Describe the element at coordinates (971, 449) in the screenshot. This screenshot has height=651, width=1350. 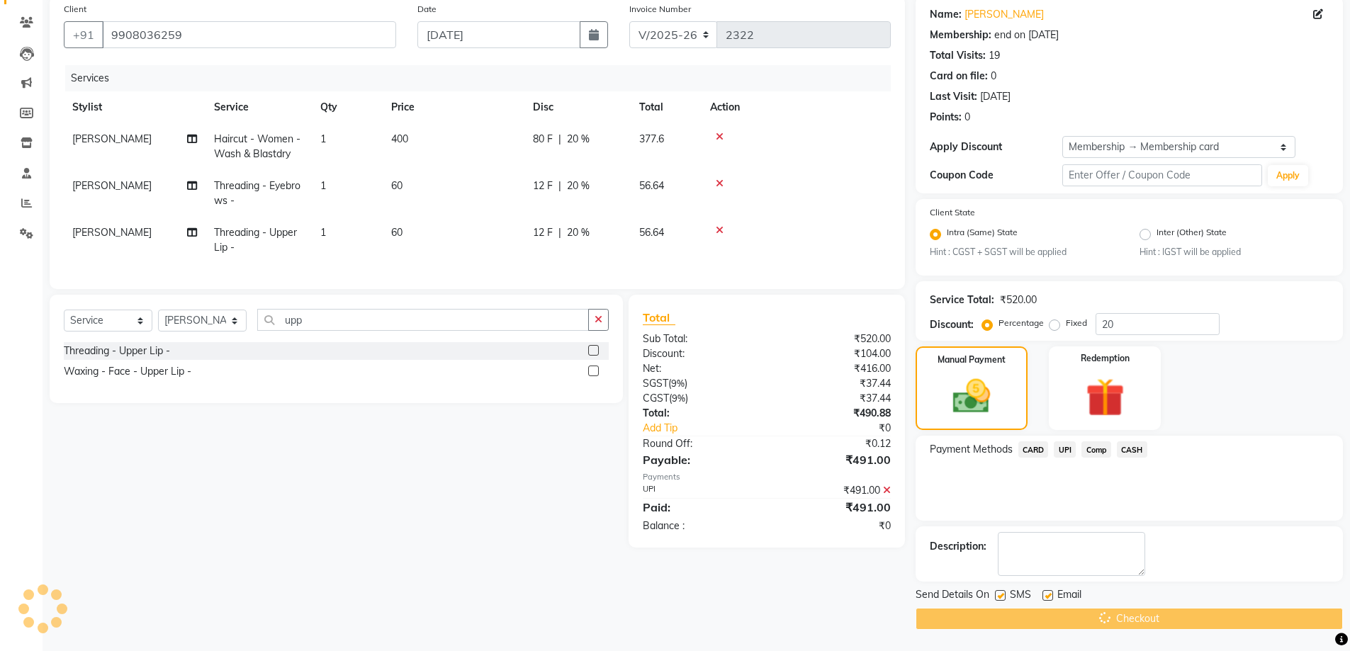
I see `span: Payment Methods` at that location.